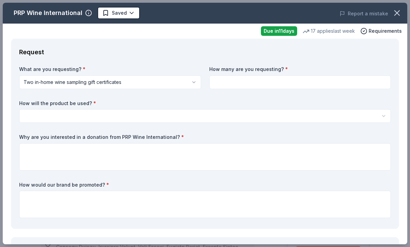  Describe the element at coordinates (328, 31) in the screenshot. I see `div: 17 applies last week` at that location.